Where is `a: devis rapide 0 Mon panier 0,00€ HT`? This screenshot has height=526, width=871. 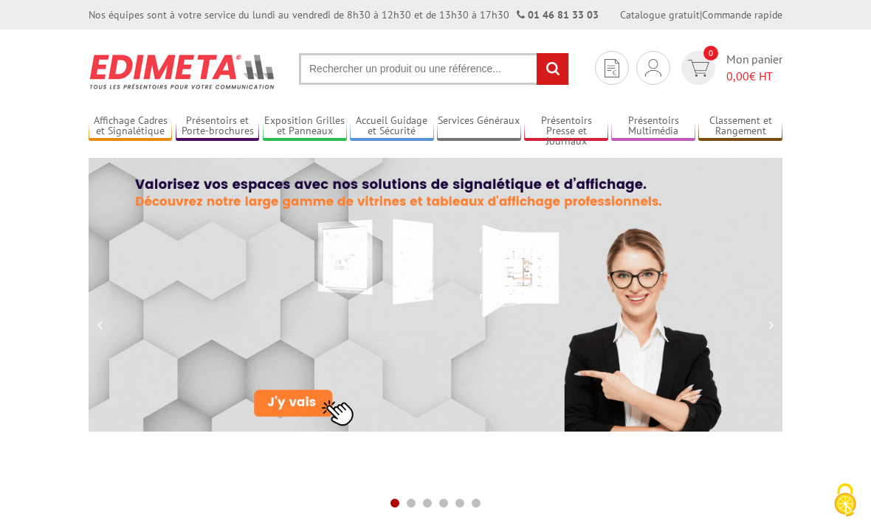 a: devis rapide 0 Mon panier 0,00€ HT is located at coordinates (730, 68).